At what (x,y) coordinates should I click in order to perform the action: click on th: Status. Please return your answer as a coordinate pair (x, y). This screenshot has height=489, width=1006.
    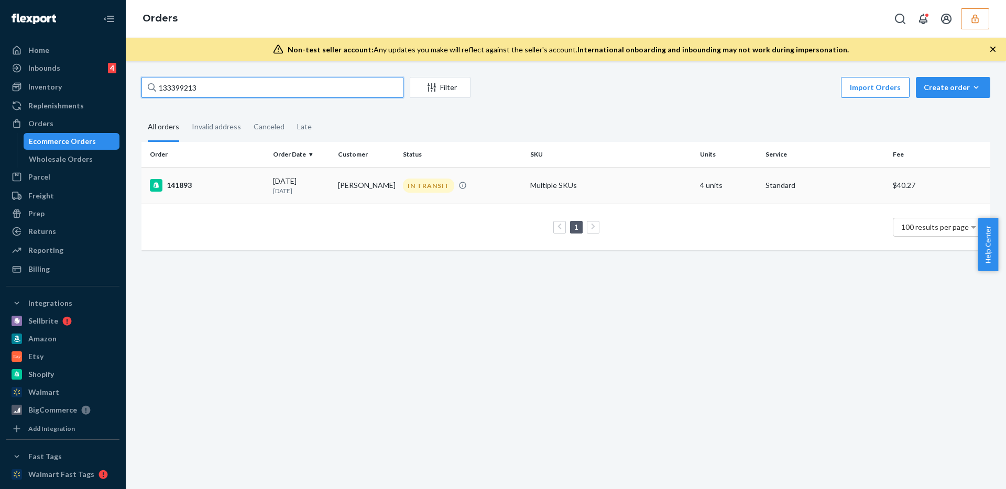
    Looking at the image, I should click on (462, 155).